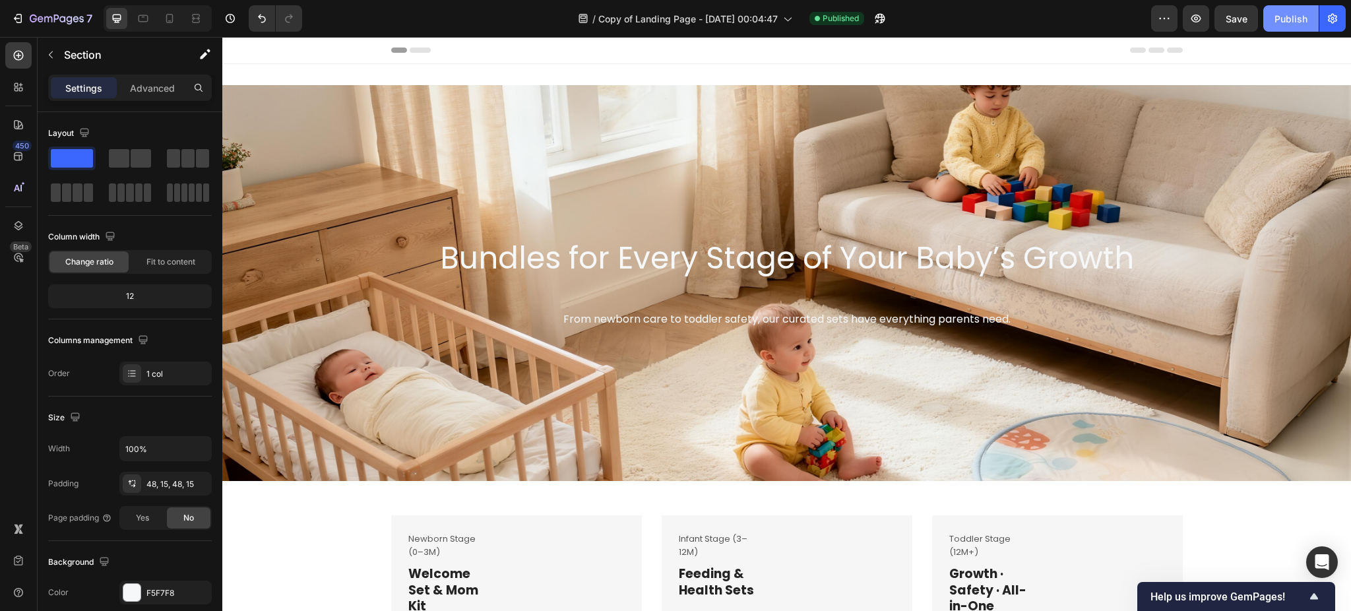  I want to click on div: 48, 15, 48, 15, so click(177, 484).